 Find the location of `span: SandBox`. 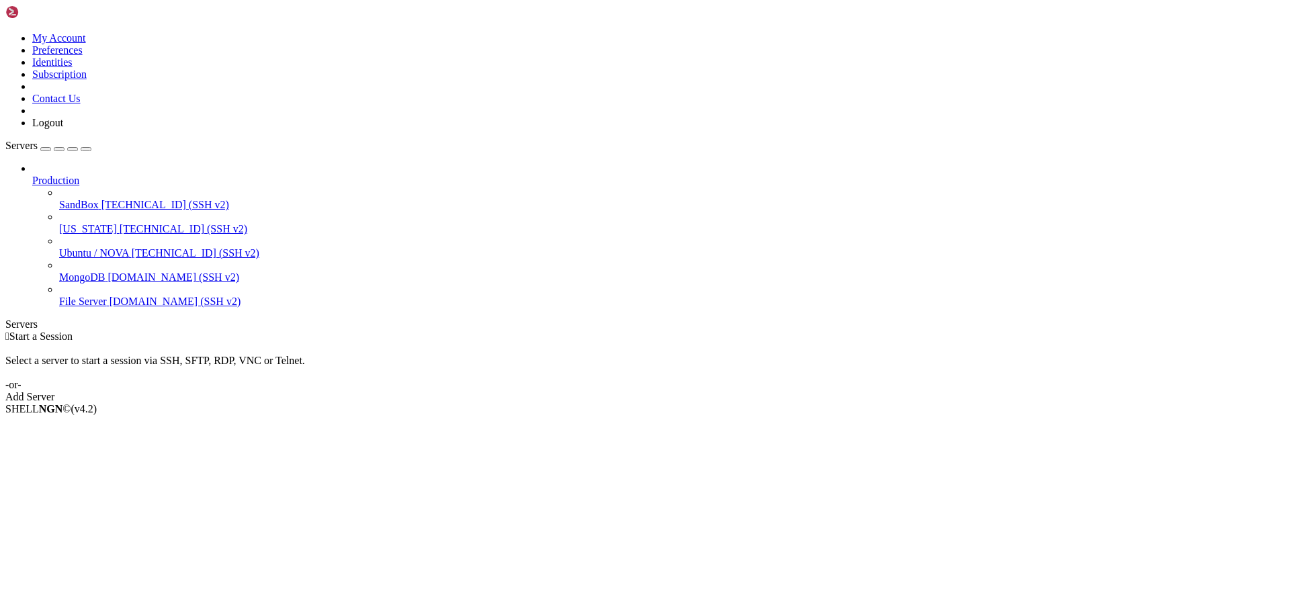

span: SandBox is located at coordinates (79, 204).